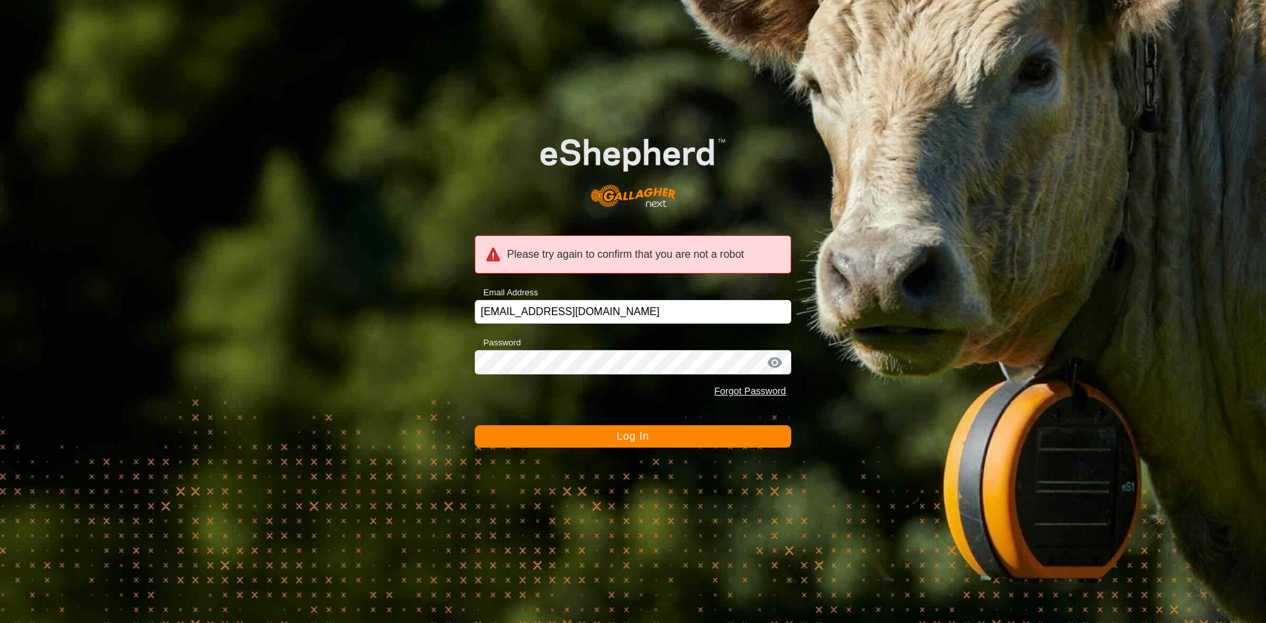 This screenshot has height=623, width=1266. I want to click on a: Forgot Password, so click(750, 391).